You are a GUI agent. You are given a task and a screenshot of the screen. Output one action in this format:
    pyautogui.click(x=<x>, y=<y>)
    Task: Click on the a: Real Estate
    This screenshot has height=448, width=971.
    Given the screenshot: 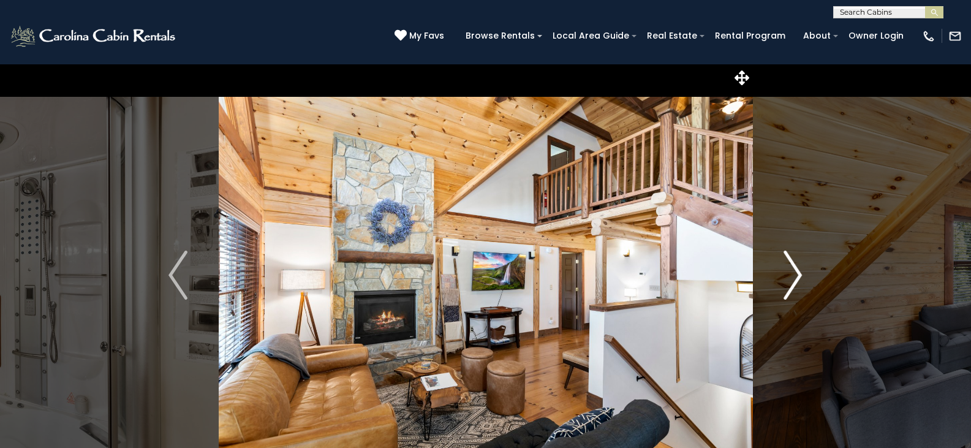 What is the action you would take?
    pyautogui.click(x=672, y=36)
    